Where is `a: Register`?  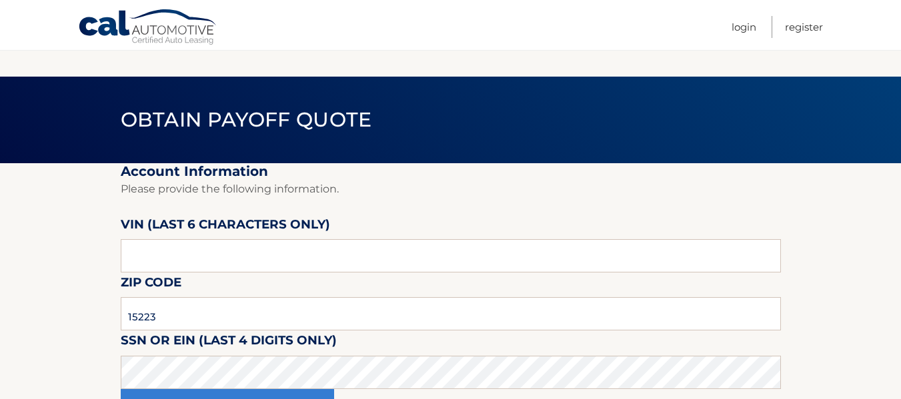
a: Register is located at coordinates (804, 27).